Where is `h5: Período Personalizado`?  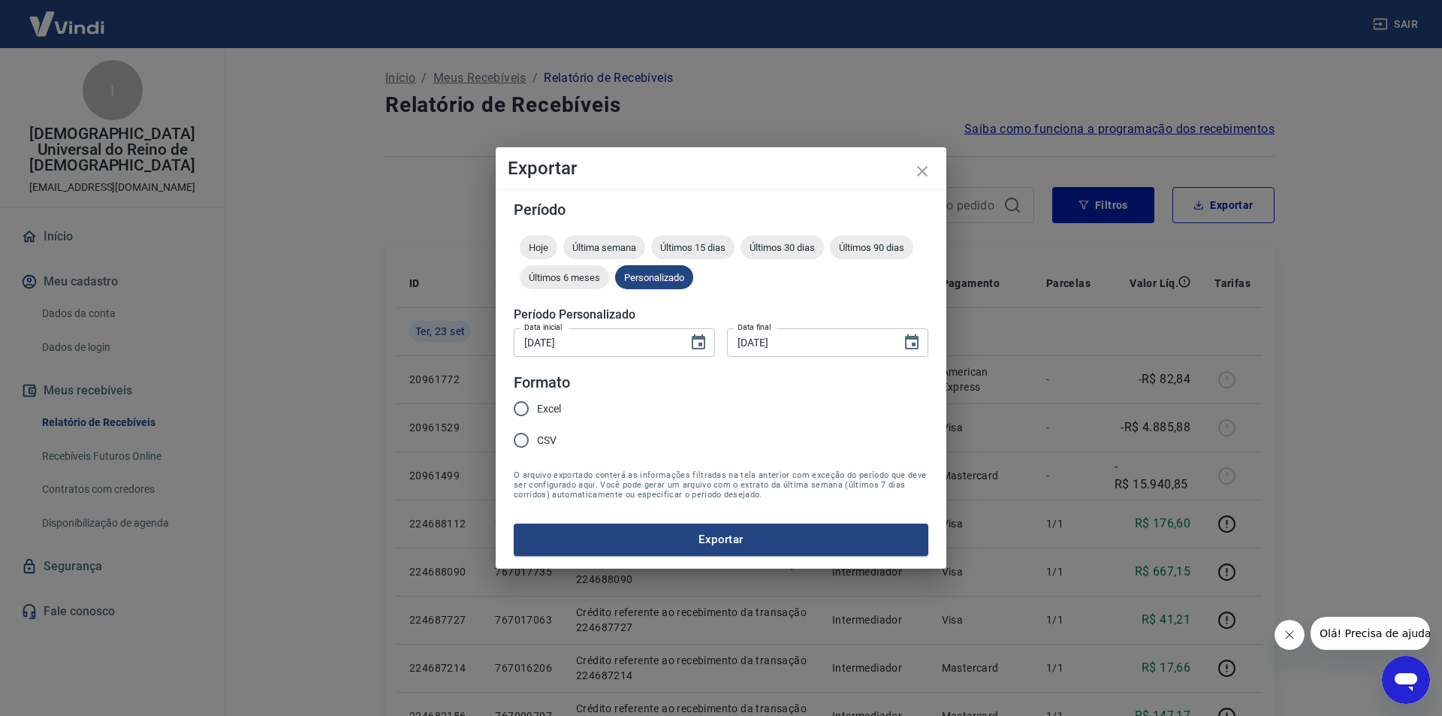
h5: Período Personalizado is located at coordinates (721, 315).